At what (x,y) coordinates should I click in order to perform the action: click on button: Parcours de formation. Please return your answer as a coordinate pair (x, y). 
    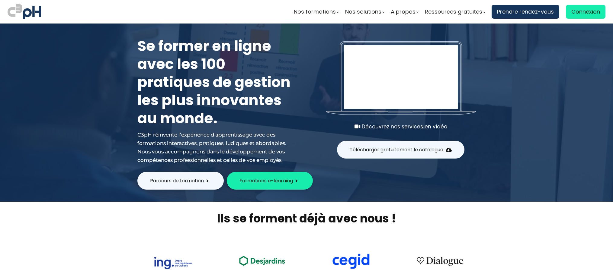
    Looking at the image, I should click on (181, 181).